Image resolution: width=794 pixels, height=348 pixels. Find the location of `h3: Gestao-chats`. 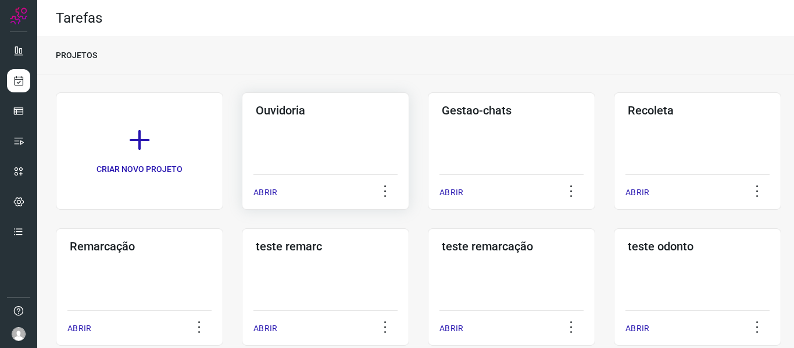

h3: Gestao-chats is located at coordinates (512, 110).